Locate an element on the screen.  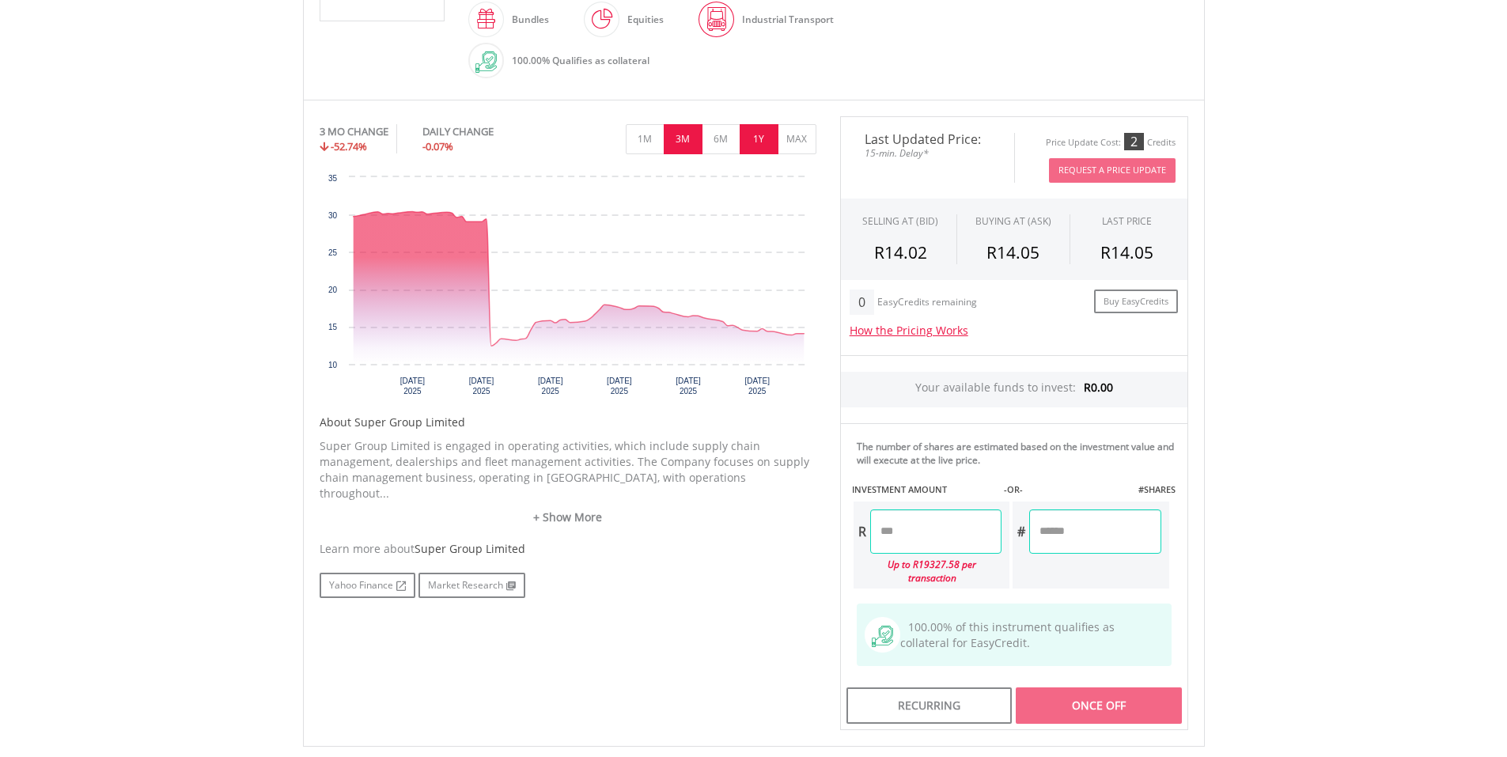
button: 3M is located at coordinates (683, 139).